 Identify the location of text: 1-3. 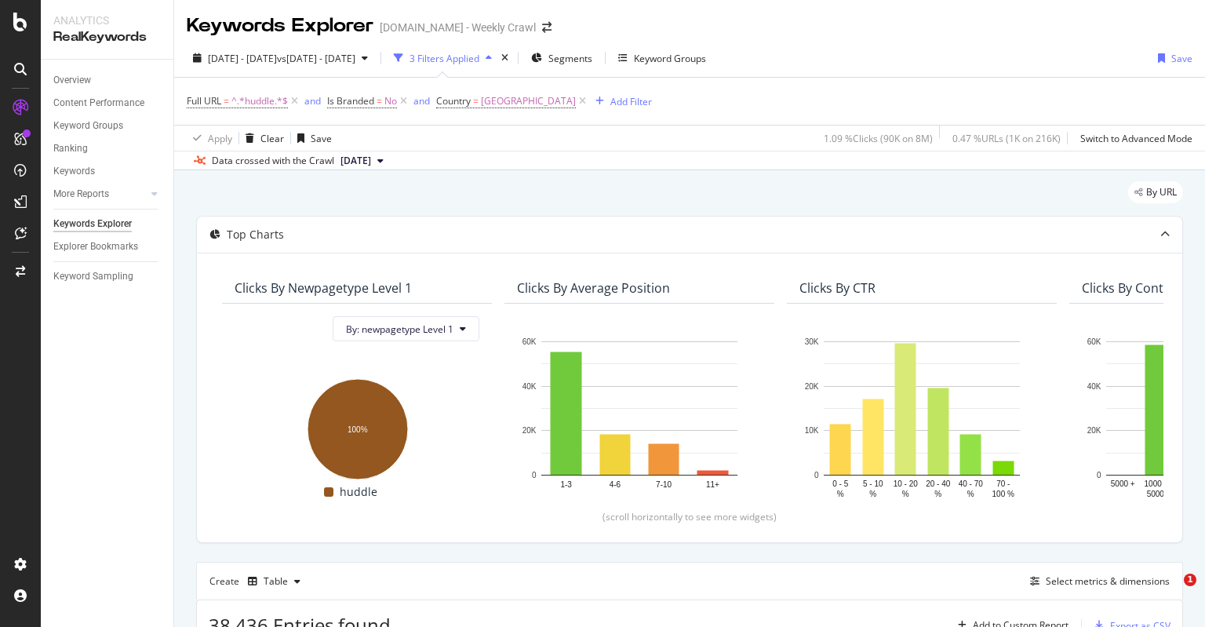
(565, 484).